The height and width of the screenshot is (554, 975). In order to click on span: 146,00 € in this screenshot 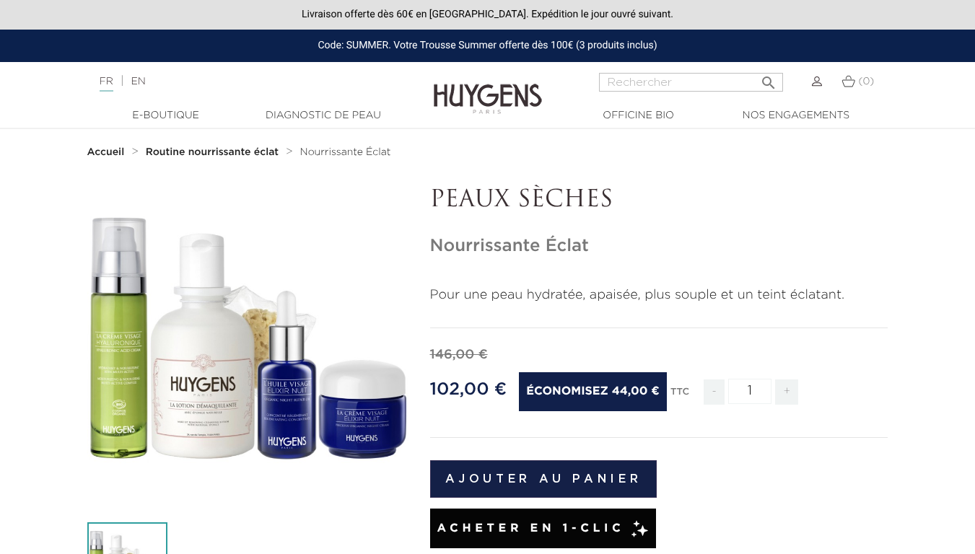, I will do `click(459, 355)`.